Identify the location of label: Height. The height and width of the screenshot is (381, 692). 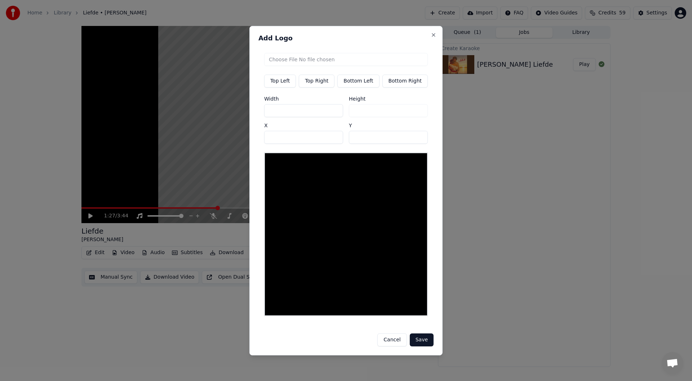
(388, 98).